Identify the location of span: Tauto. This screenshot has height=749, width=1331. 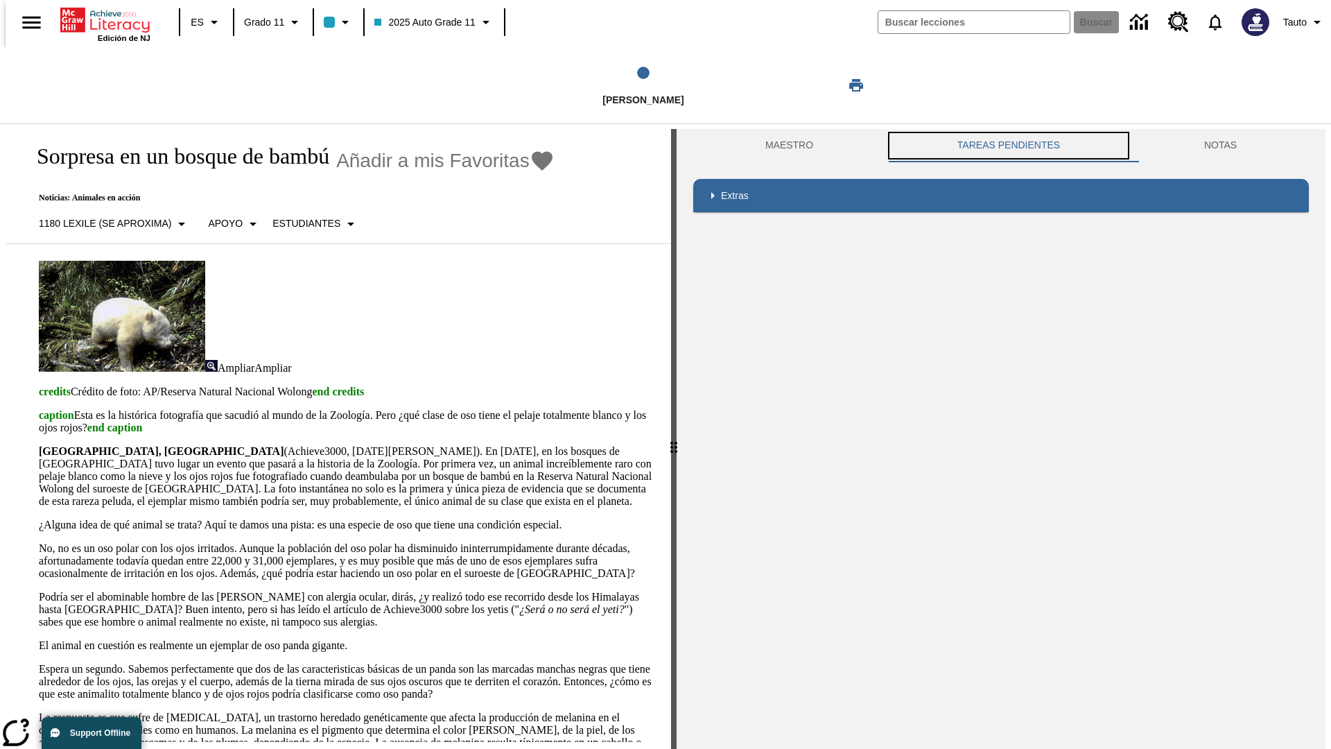
(1295, 22).